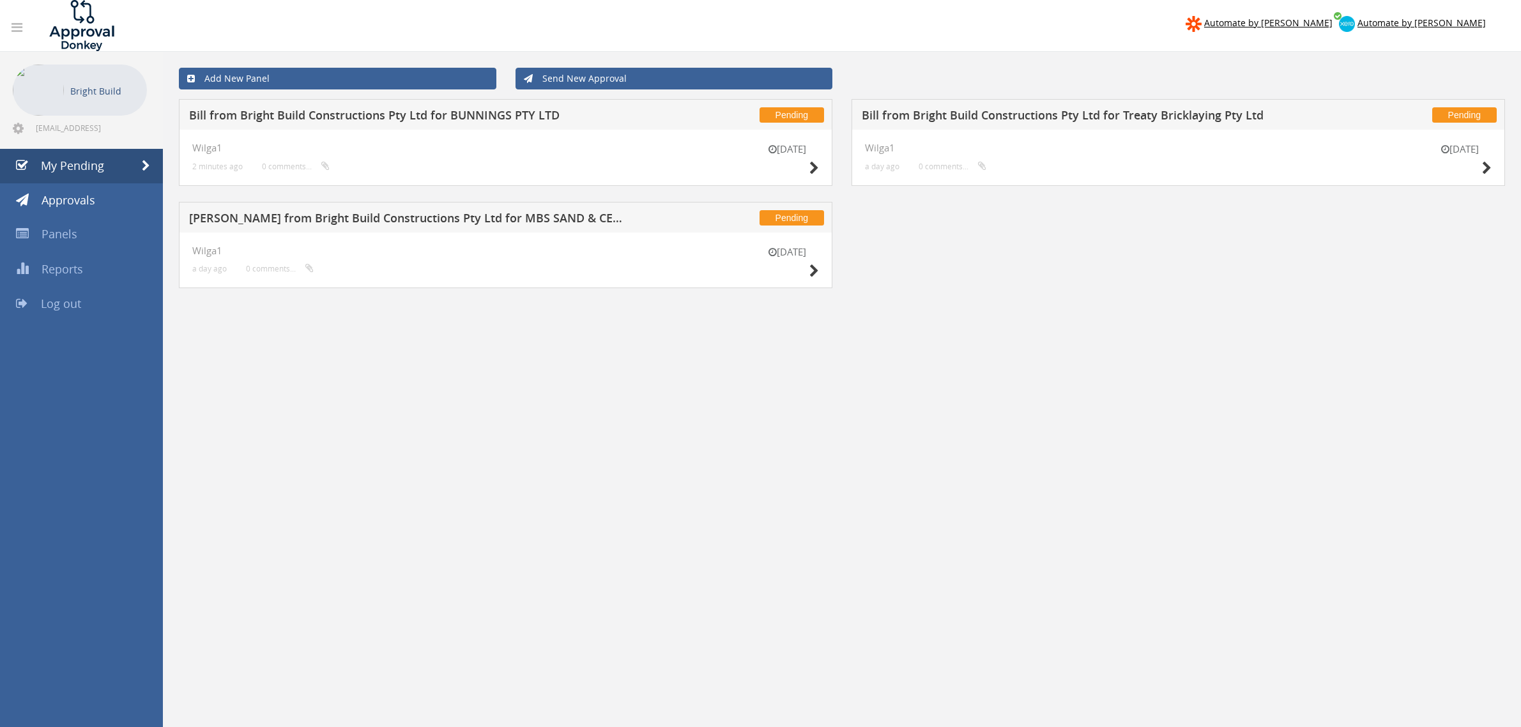 The height and width of the screenshot is (727, 1521). What do you see at coordinates (217, 166) in the screenshot?
I see `small: 2 minutes ago` at bounding box center [217, 166].